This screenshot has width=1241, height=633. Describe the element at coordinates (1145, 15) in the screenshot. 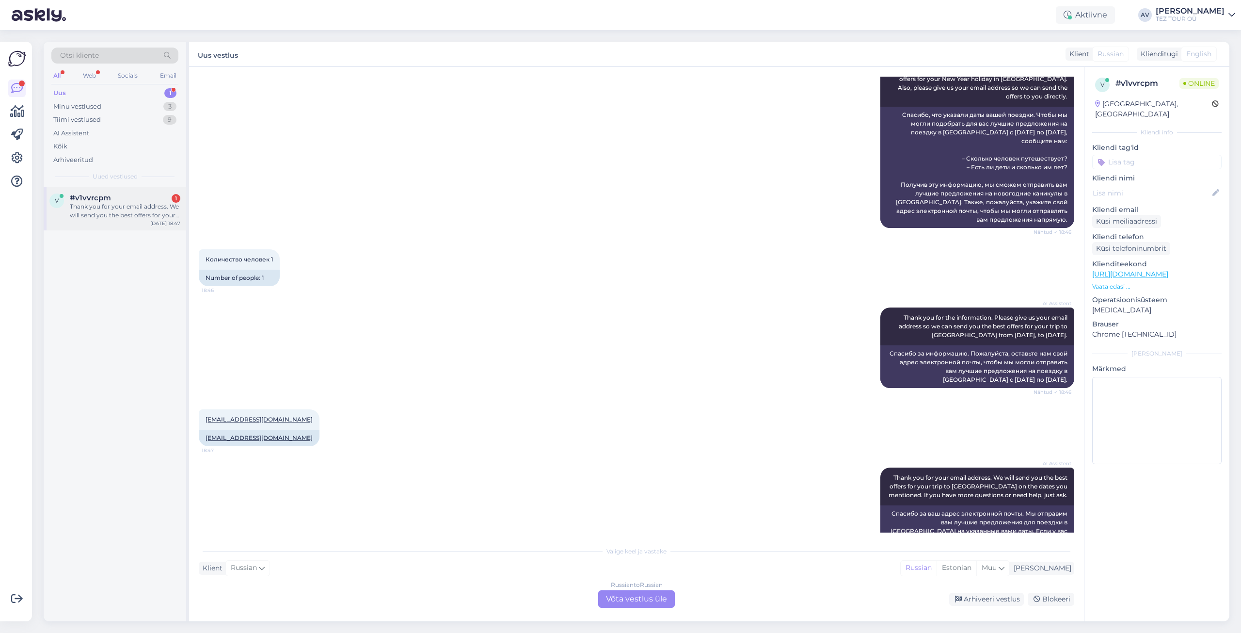

I see `div: AV` at that location.